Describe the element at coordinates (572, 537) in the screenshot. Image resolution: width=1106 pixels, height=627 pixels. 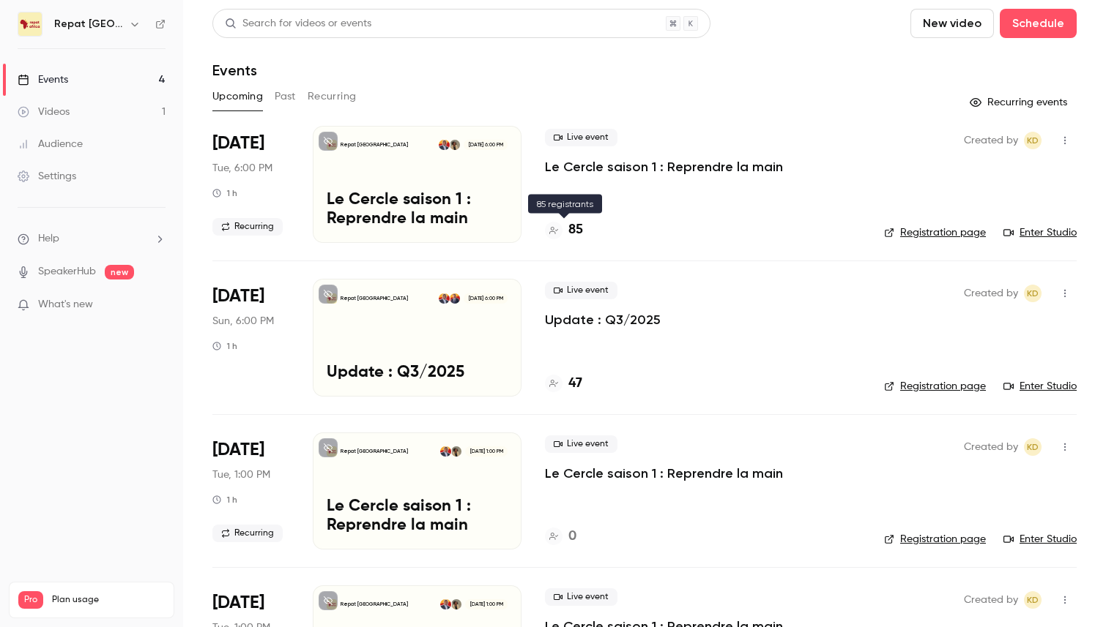
I see `h4: 0` at that location.